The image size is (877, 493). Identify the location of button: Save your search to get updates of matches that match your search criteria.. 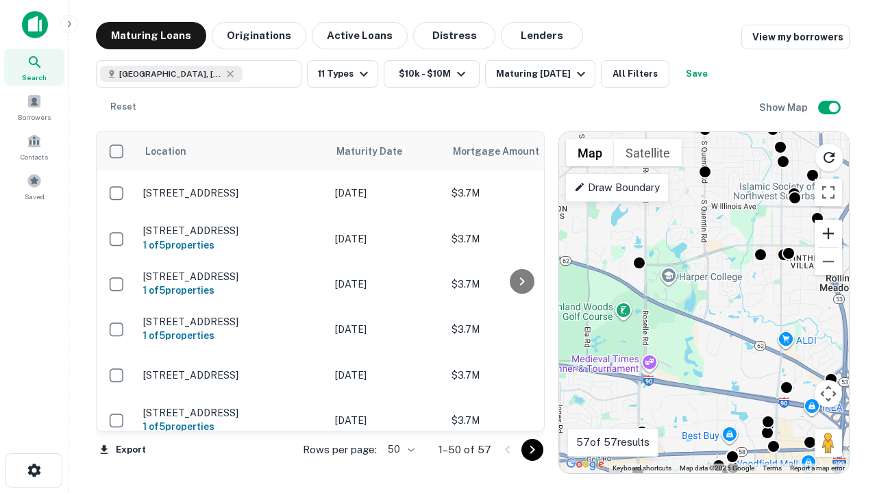
(697, 74).